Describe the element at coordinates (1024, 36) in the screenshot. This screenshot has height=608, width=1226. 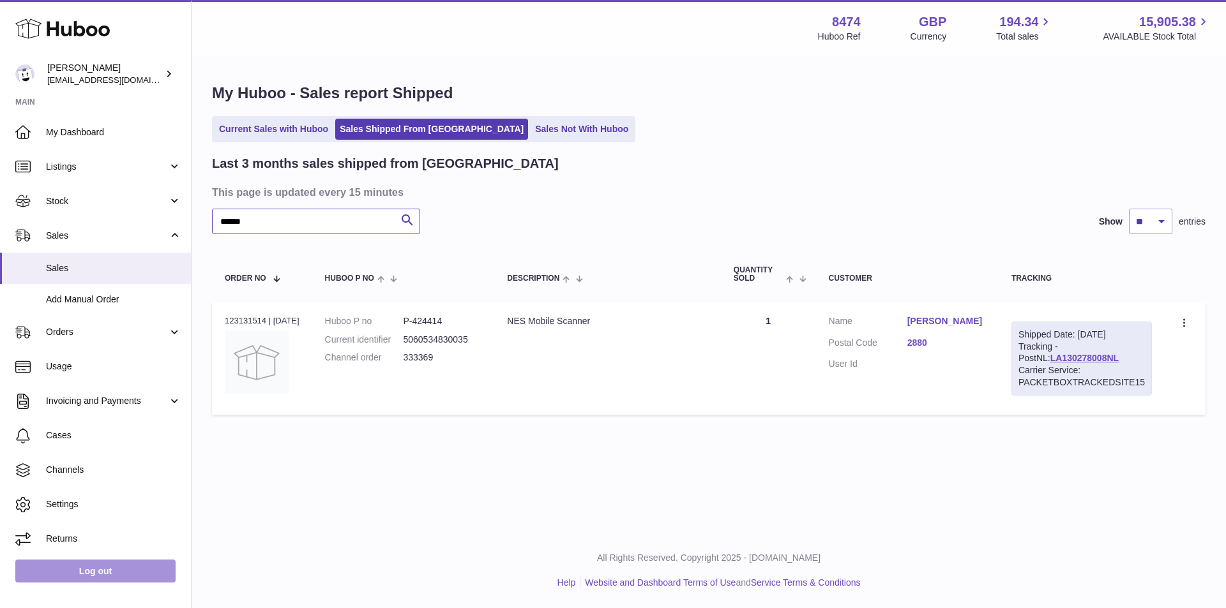
I see `span: Total sales` at that location.